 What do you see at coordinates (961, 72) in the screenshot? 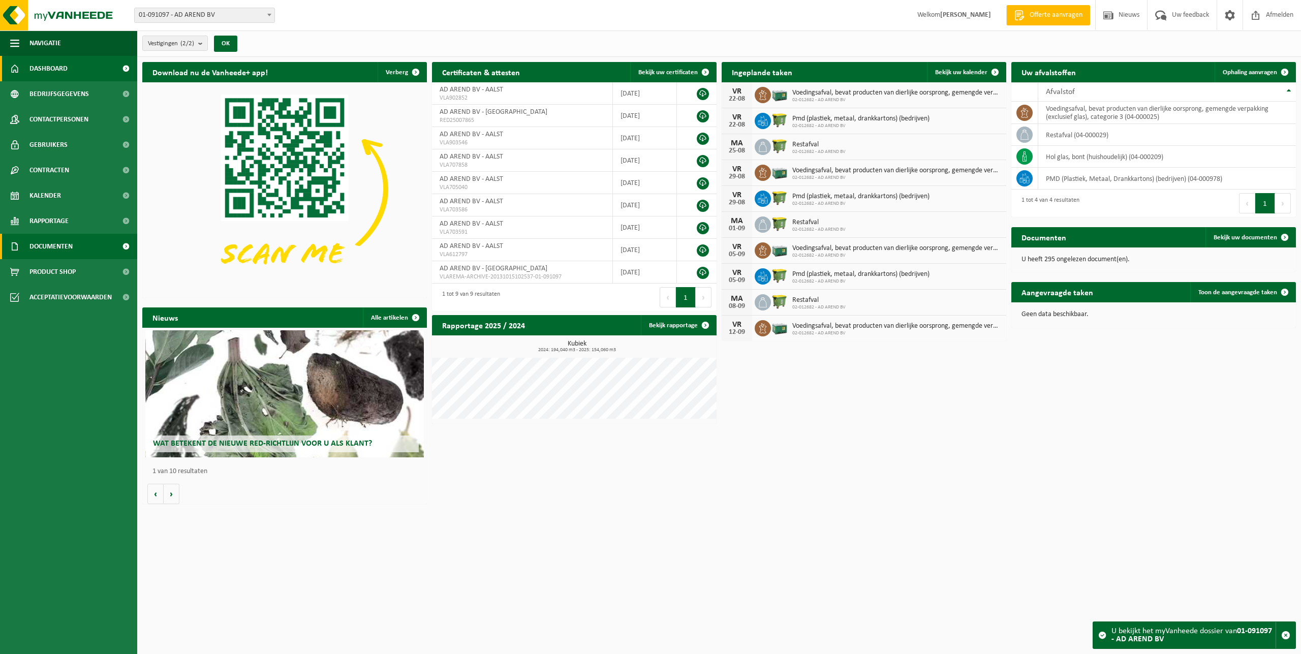
I see `span: Bekijk uw kalender` at bounding box center [961, 72].